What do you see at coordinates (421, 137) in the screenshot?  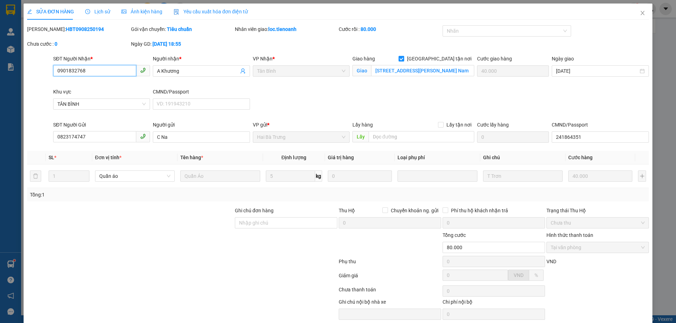 I see `input: Dọc đường` at bounding box center [421, 137].